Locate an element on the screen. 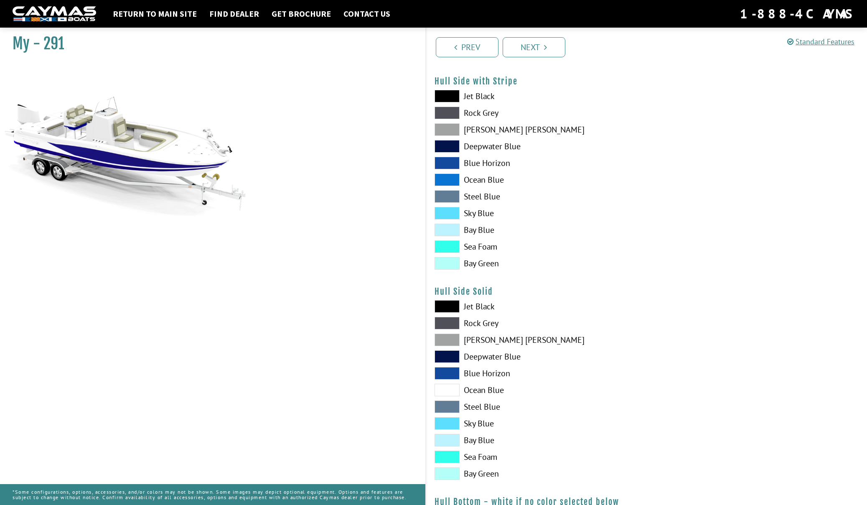 Image resolution: width=867 pixels, height=505 pixels. div: 1-888-4CAYMAS is located at coordinates (797, 14).